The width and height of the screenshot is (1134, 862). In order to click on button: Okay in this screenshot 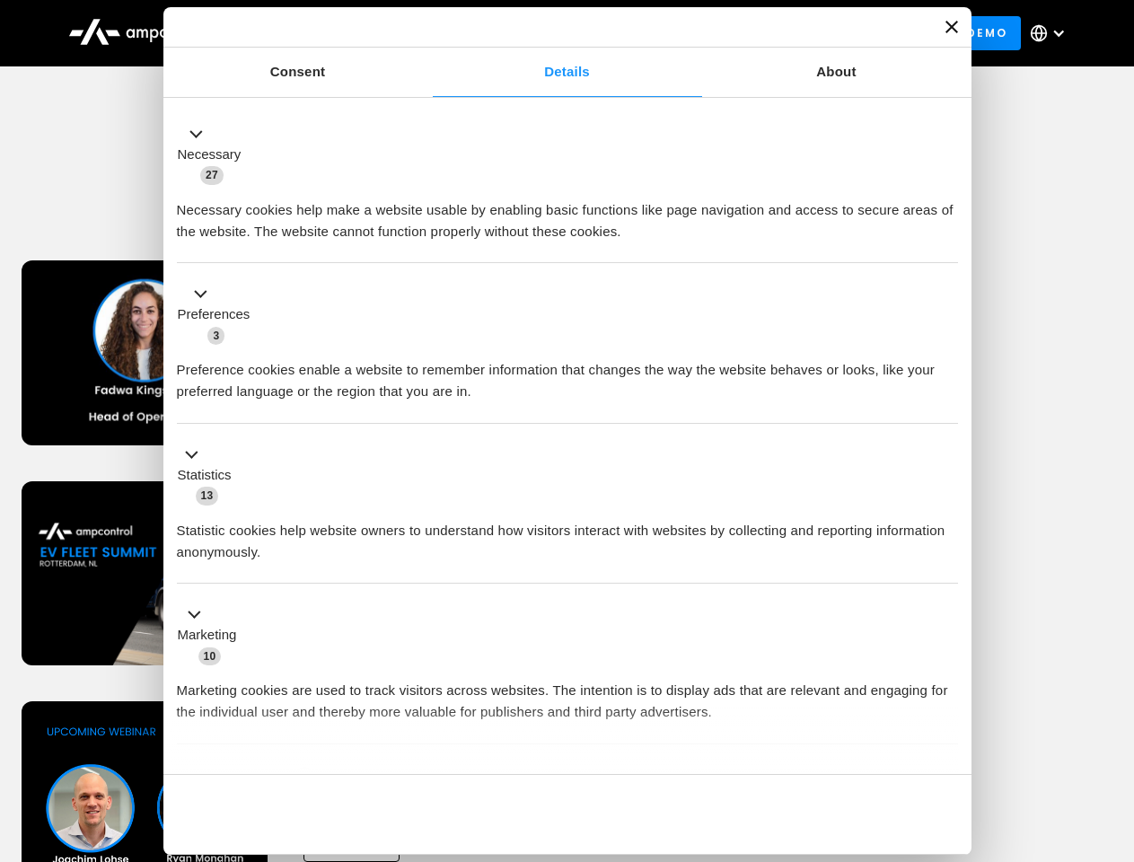, I will do `click(828, 814)`.